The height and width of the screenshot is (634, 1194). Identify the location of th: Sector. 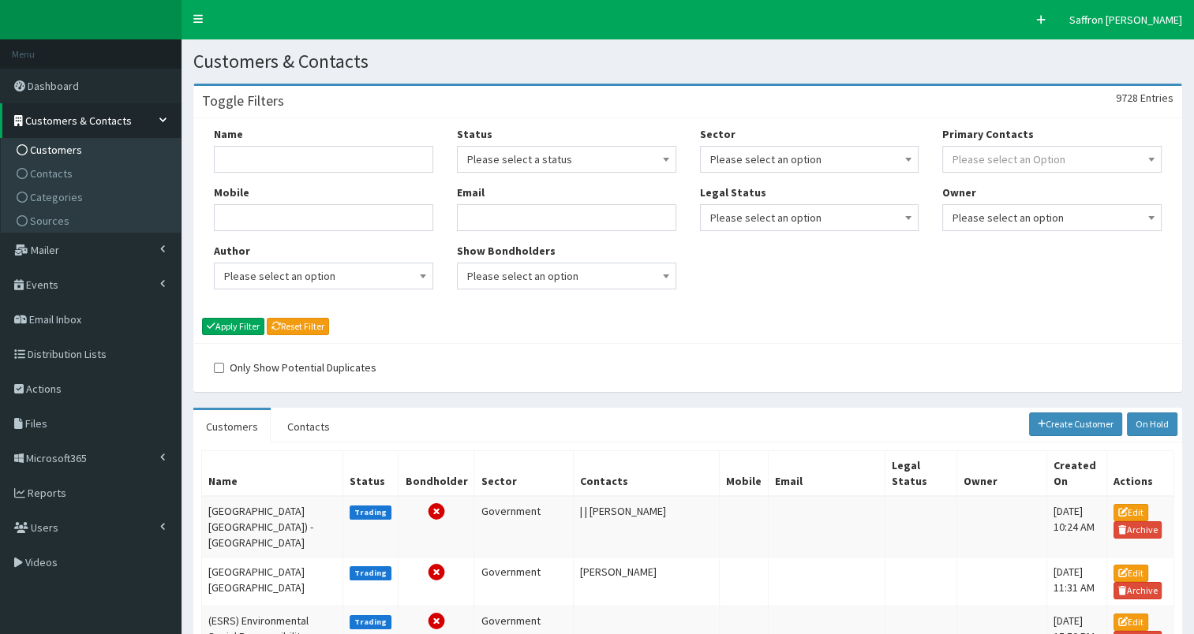
(524, 473).